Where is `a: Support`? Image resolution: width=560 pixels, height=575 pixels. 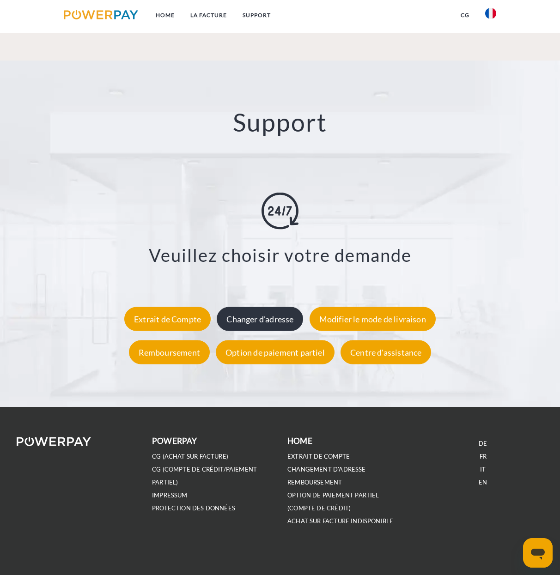 a: Support is located at coordinates (256, 15).